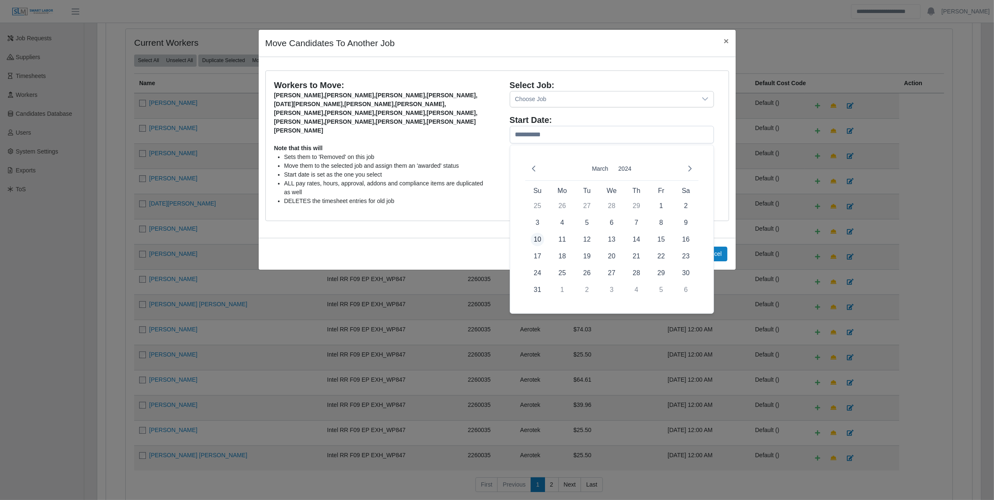 Image resolution: width=994 pixels, height=500 pixels. I want to click on div: Workers to Move:, so click(382, 85).